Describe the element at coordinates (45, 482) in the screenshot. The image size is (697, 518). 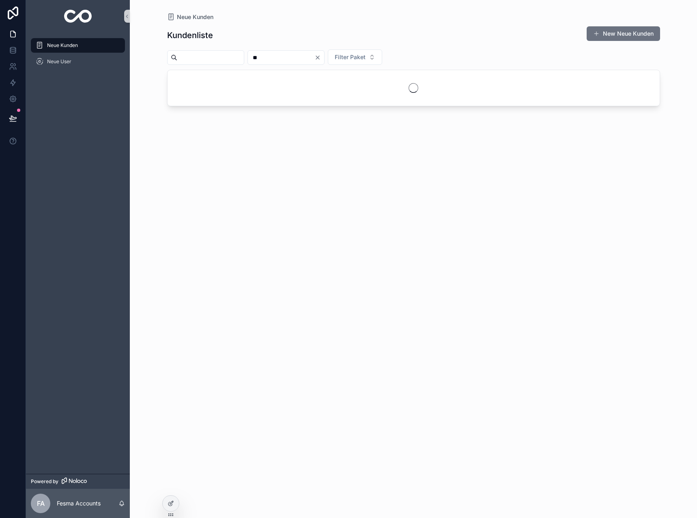
I see `span: Powered by` at that location.